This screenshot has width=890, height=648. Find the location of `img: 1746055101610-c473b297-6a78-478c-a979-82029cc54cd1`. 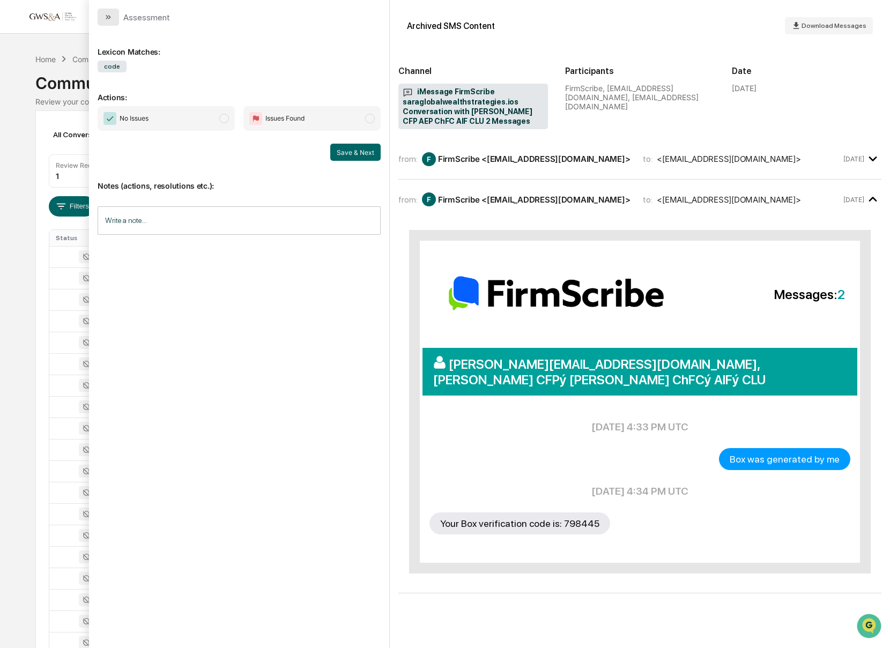

img: 1746055101610-c473b297-6a78-478c-a979-82029cc54cd1 is located at coordinates (20, 92).